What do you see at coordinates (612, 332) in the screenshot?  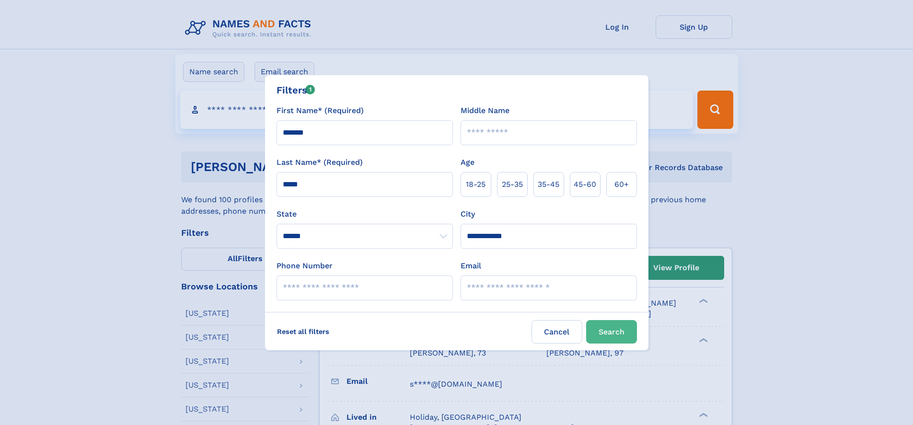 I see `button: Search` at bounding box center [612, 332].